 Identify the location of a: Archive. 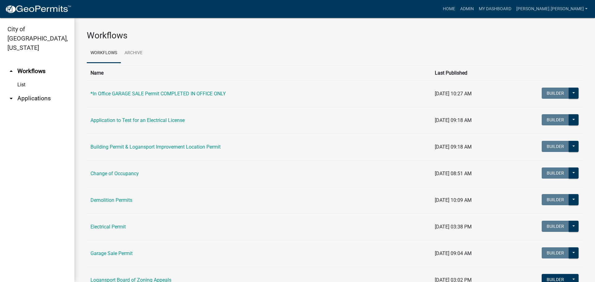
(133, 53).